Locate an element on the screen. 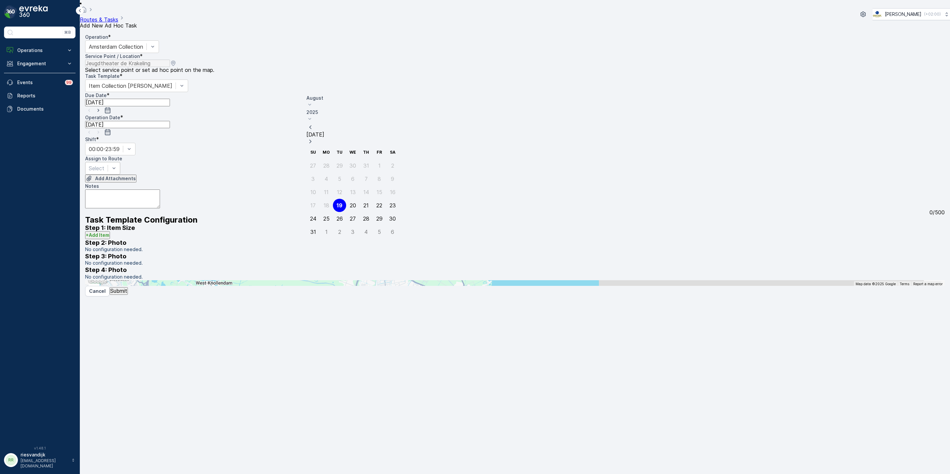 This screenshot has height=474, width=950. th: Sunday is located at coordinates (313, 152).